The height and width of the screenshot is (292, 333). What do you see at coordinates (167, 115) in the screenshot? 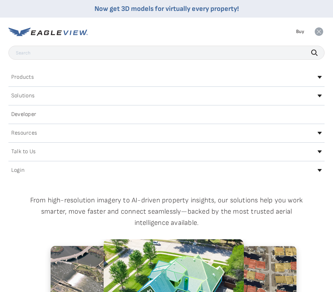
I see `a: Developer` at bounding box center [167, 115].